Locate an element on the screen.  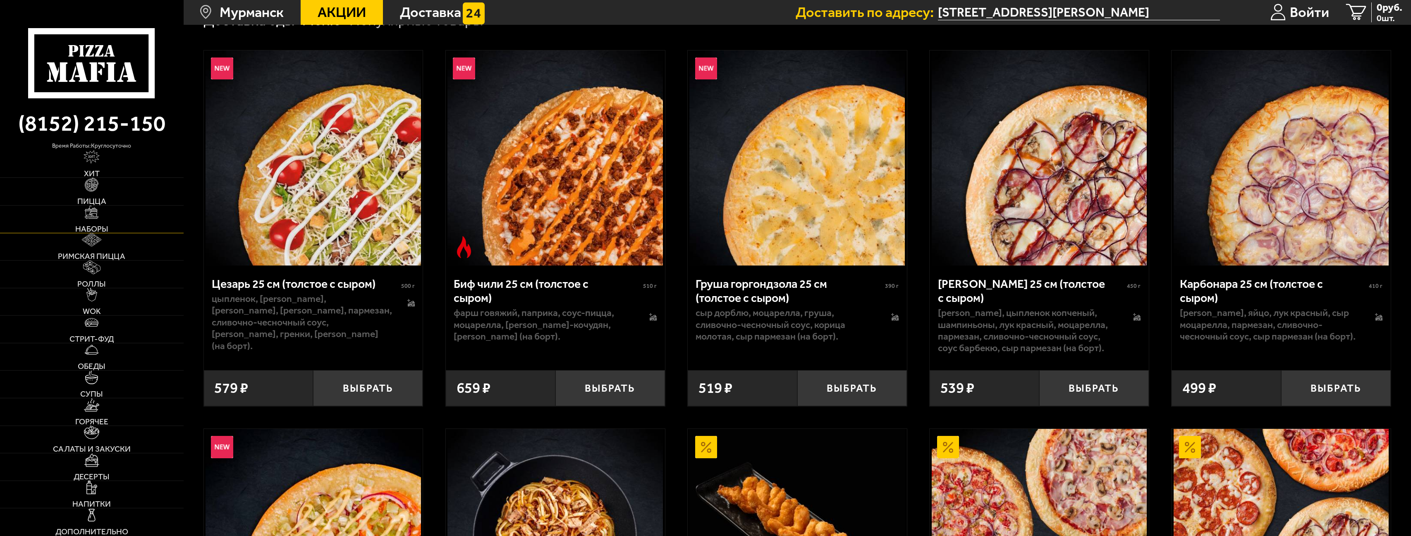
span: 579 ₽ is located at coordinates (231, 388).